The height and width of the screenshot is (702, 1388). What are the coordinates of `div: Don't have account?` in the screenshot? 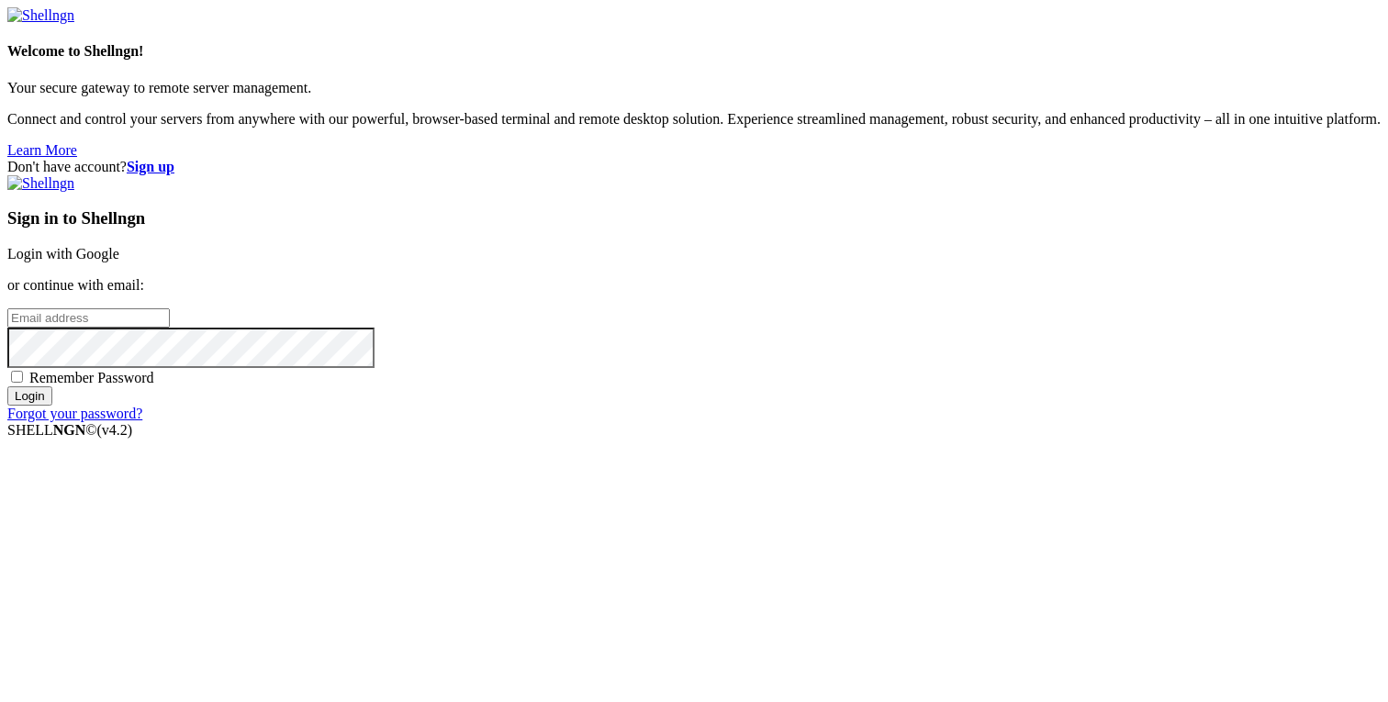 It's located at (694, 167).